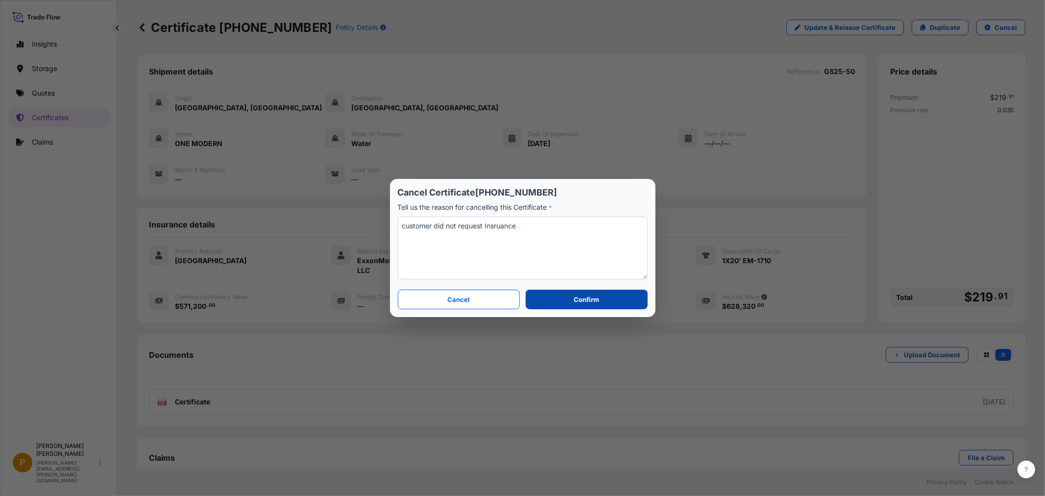 This screenshot has height=496, width=1045. Describe the element at coordinates (523, 207) in the screenshot. I see `p: Tell us the reason for cancelling this Certificate` at that location.